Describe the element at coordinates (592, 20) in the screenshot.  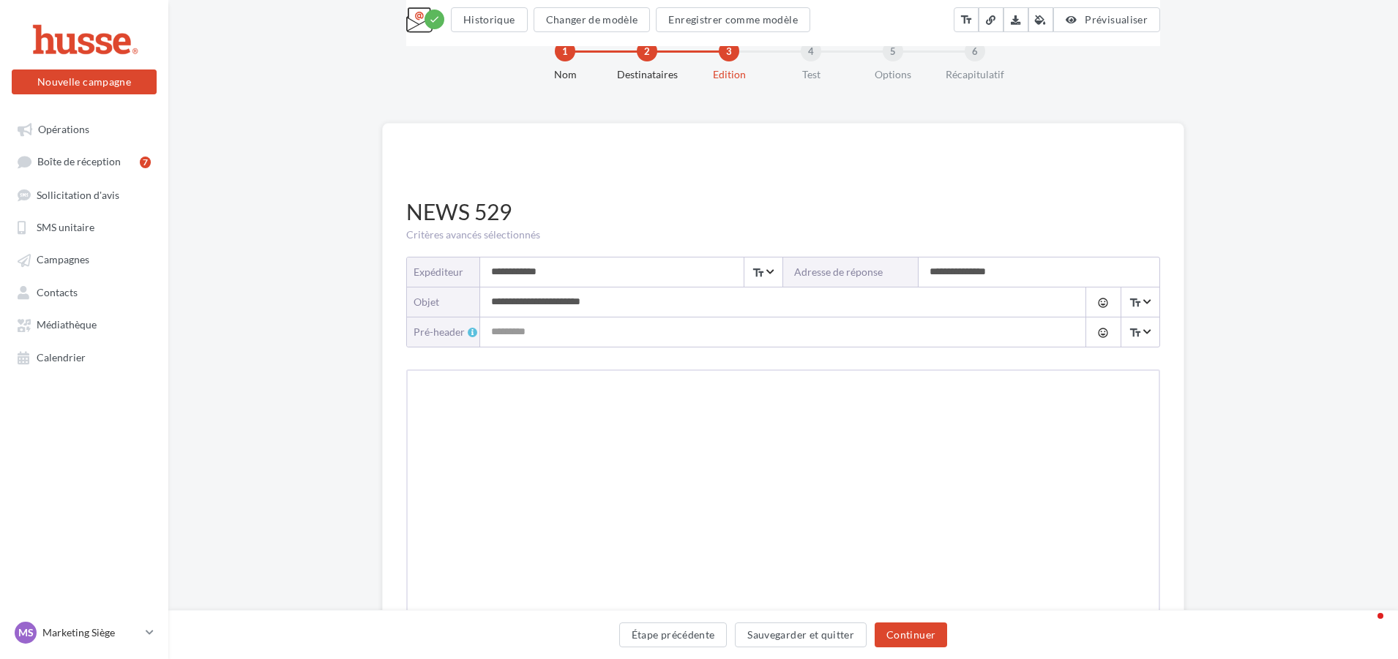
I see `button: Changer de modèle` at that location.